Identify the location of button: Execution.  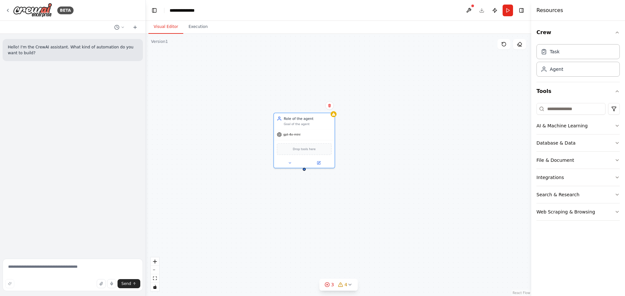
(198, 27).